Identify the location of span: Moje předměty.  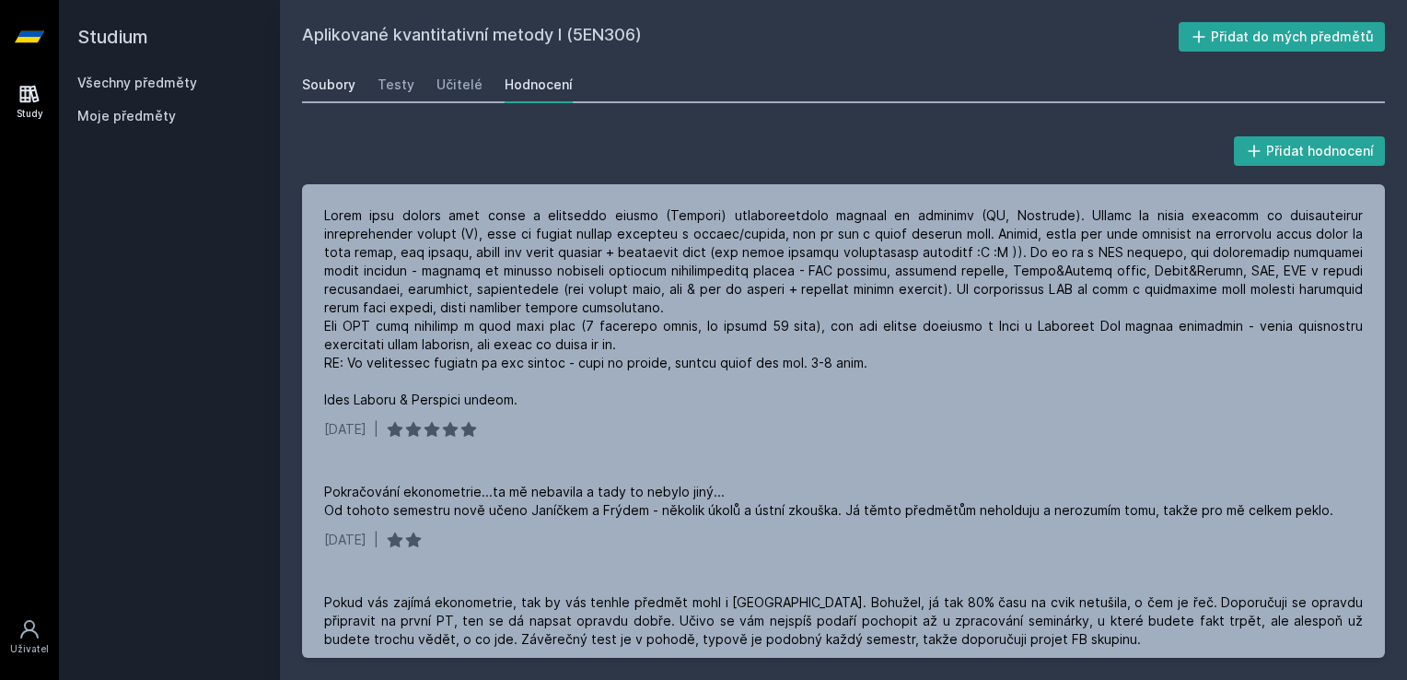
(126, 116).